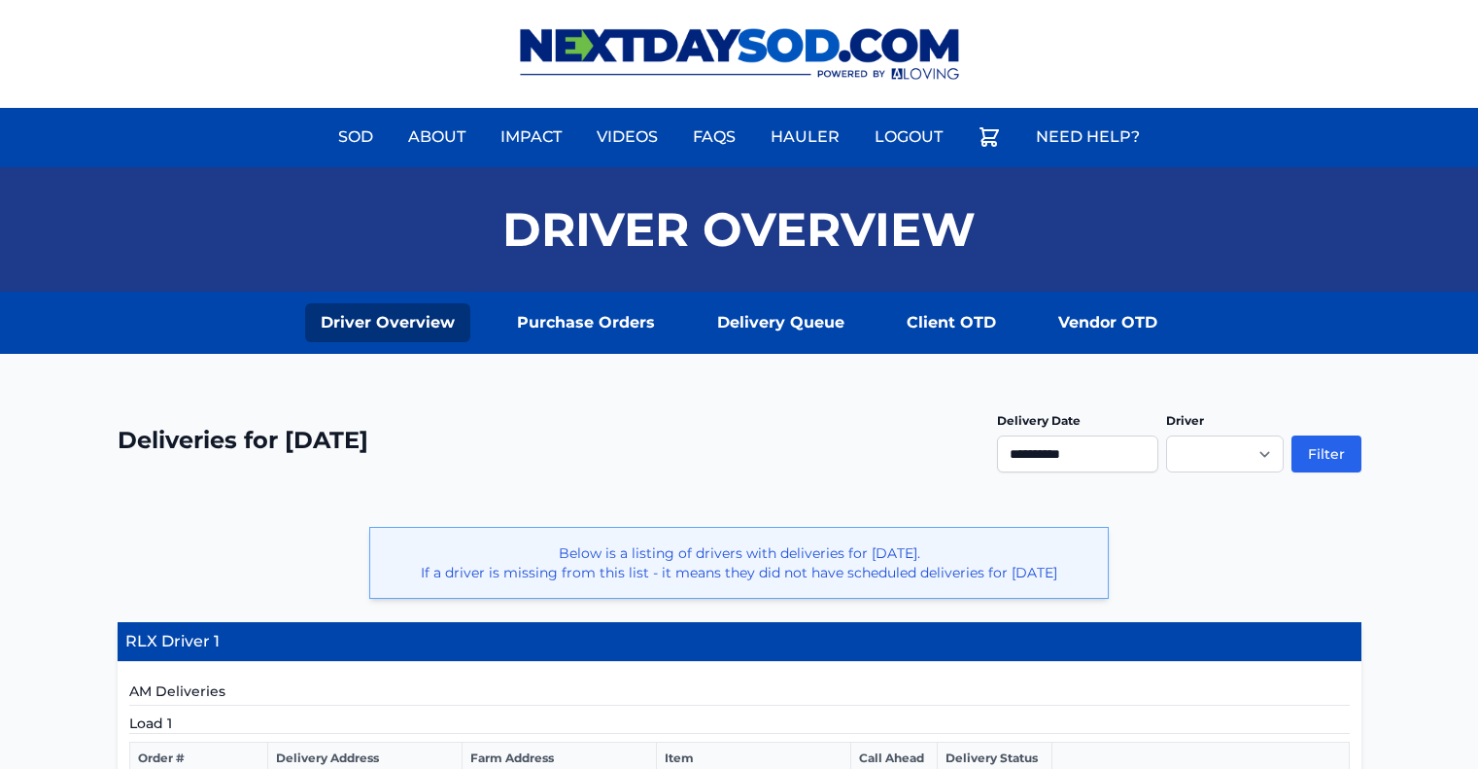 The image size is (1478, 769). I want to click on a: FAQs, so click(714, 137).